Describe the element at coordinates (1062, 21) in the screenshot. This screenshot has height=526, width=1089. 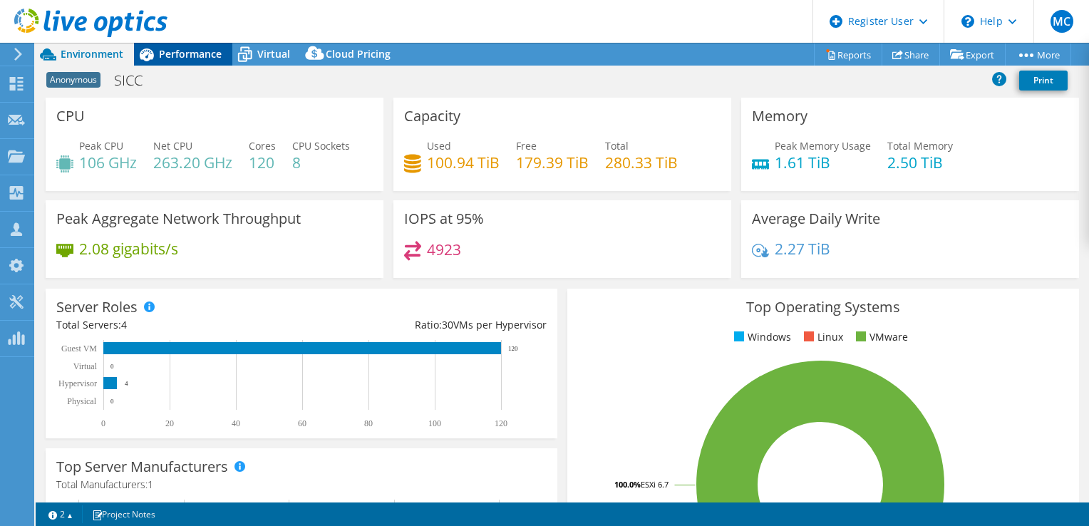
I see `span: MC` at that location.